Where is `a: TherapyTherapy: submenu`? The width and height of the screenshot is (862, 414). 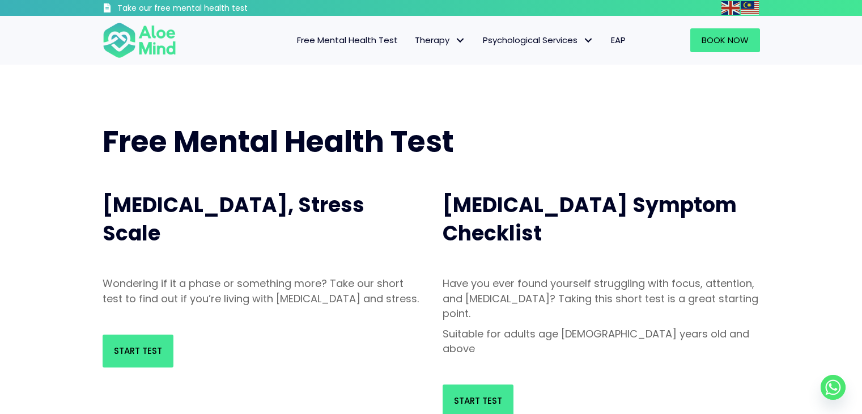 a: TherapyTherapy: submenu is located at coordinates (440, 40).